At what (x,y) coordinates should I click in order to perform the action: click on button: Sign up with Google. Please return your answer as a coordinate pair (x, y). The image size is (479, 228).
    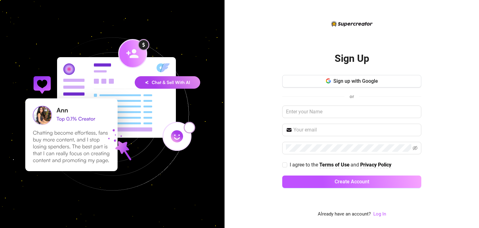
    Looking at the image, I should click on (352, 81).